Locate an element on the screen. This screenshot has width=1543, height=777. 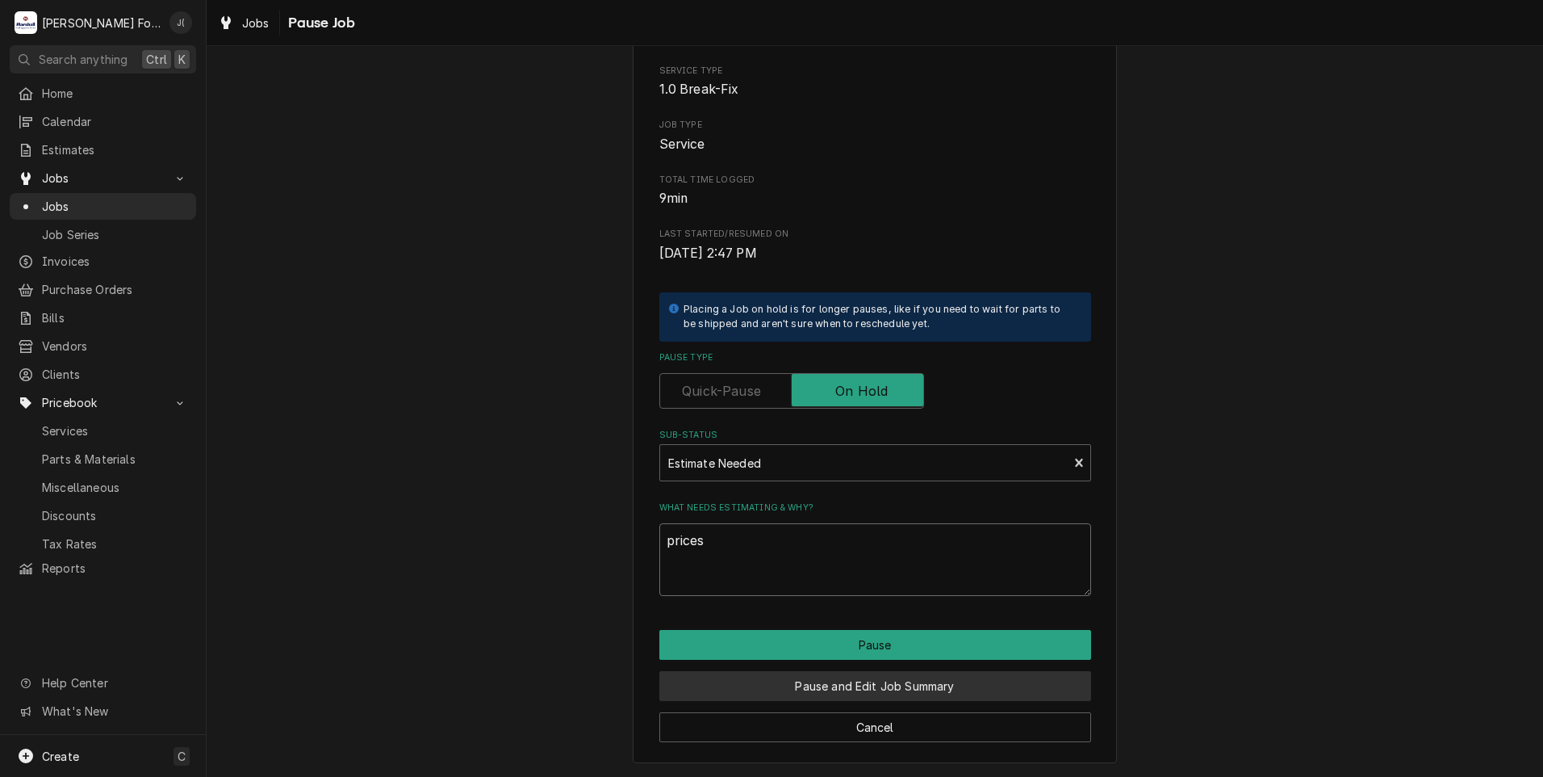
span: Search anything is located at coordinates (83, 59).